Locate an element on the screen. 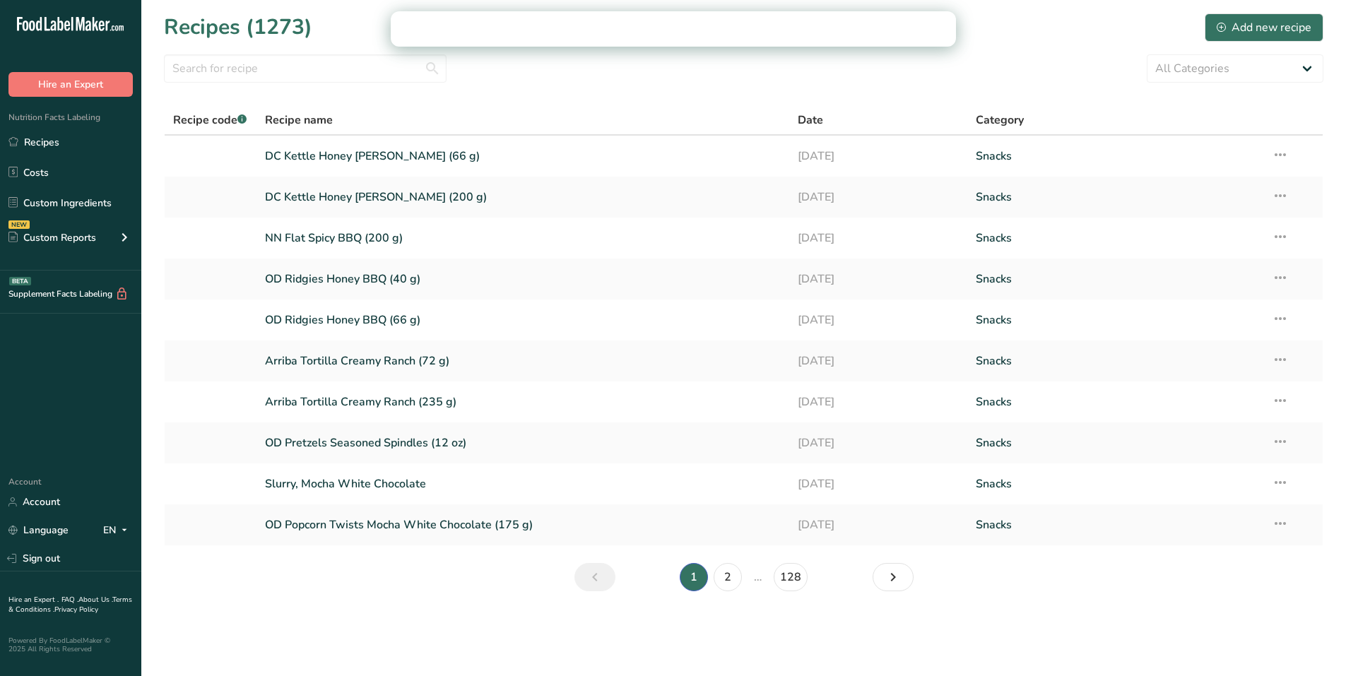 This screenshot has height=676, width=1346. div: EN is located at coordinates (118, 531).